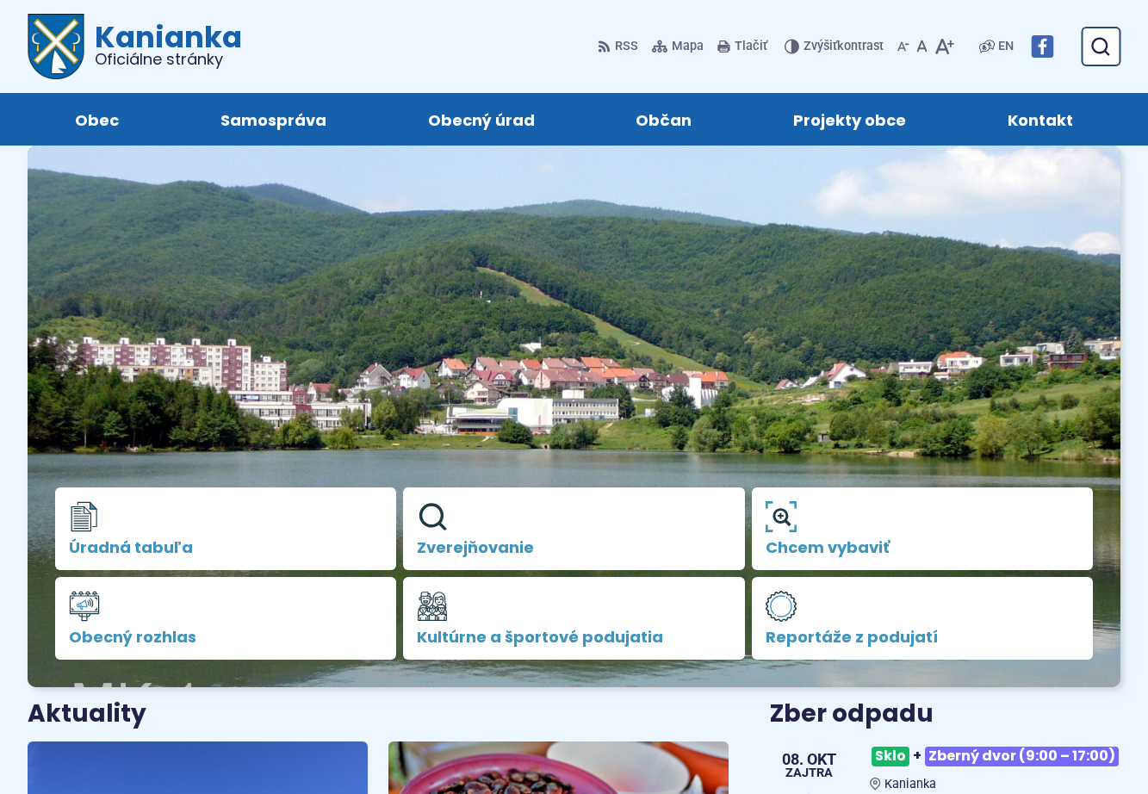 The width and height of the screenshot is (1148, 794). What do you see at coordinates (742, 47) in the screenshot?
I see `button: Tlačiť` at bounding box center [742, 47].